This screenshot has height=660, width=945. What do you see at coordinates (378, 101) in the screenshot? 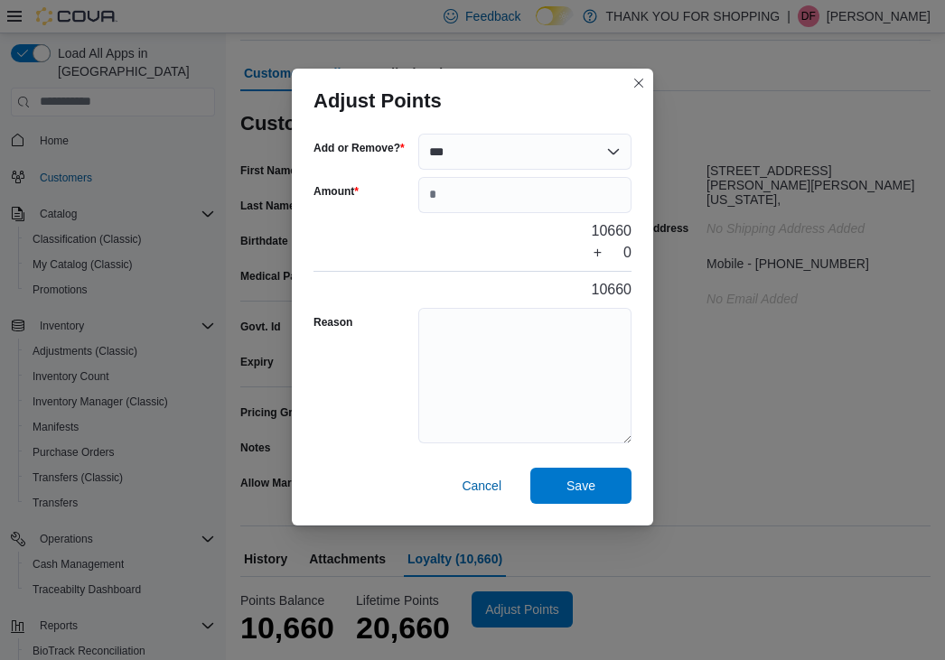
I see `h3: Adjust Points` at bounding box center [378, 101].